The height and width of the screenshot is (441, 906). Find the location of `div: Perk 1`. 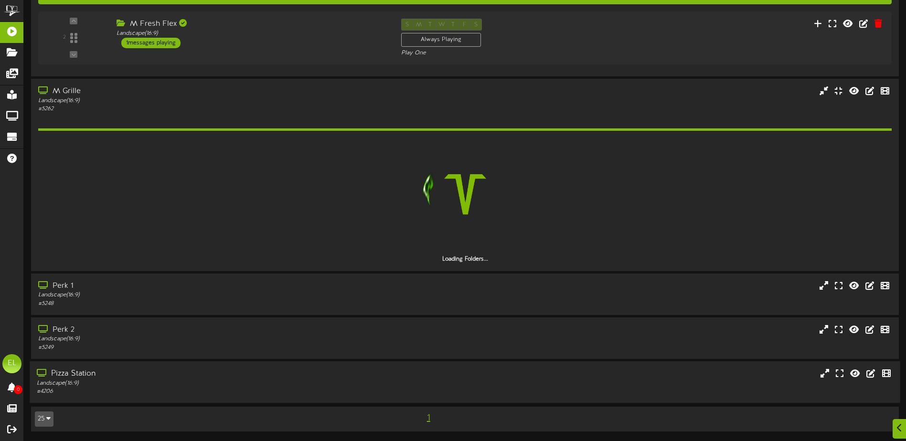

div: Perk 1 is located at coordinates (212, 286).